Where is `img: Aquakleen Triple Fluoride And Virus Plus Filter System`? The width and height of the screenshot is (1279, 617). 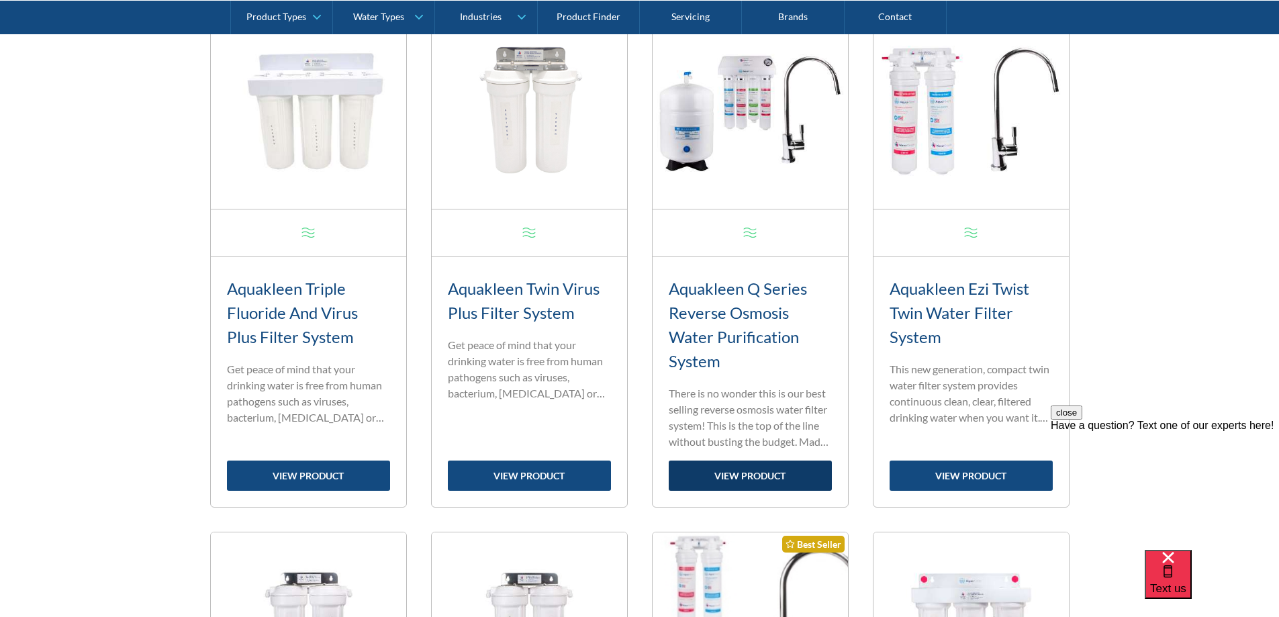 img: Aquakleen Triple Fluoride And Virus Plus Filter System is located at coordinates (308, 111).